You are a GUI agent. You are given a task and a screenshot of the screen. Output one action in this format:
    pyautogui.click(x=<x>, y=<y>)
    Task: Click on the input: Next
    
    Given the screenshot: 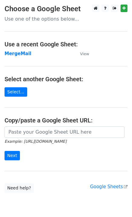 What is the action you would take?
    pyautogui.click(x=12, y=155)
    